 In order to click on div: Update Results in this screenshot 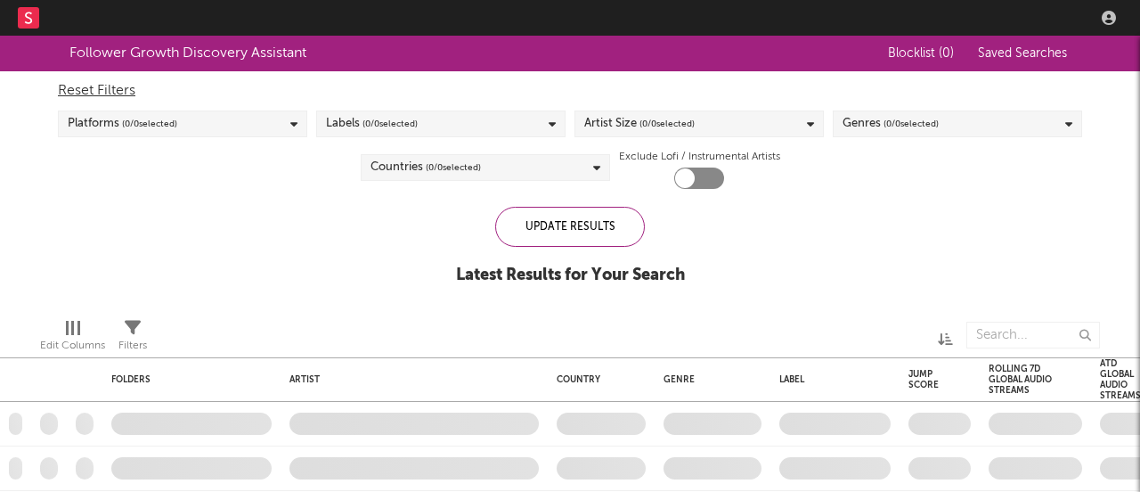, I will do `click(570, 226)`.